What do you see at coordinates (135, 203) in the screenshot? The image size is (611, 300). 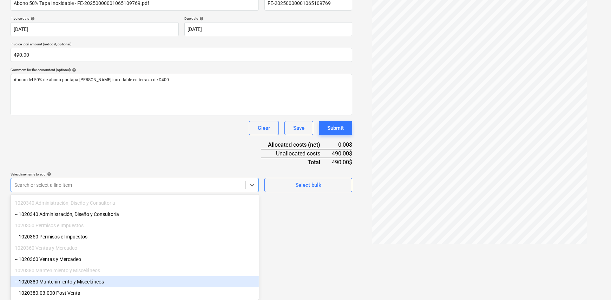 I see `div: 1020340 Administración, Diseño y Consultoría` at bounding box center [135, 203].